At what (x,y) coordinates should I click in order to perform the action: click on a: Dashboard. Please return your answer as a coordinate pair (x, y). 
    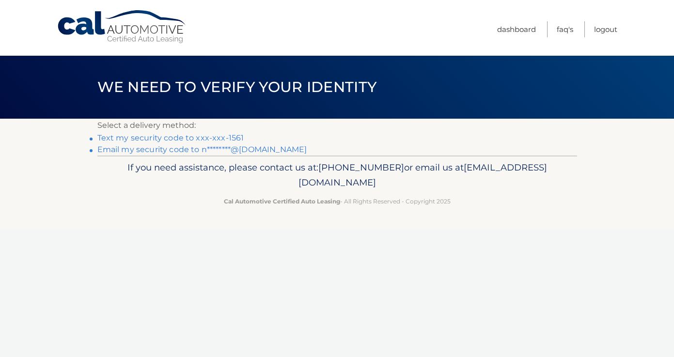
    Looking at the image, I should click on (516, 29).